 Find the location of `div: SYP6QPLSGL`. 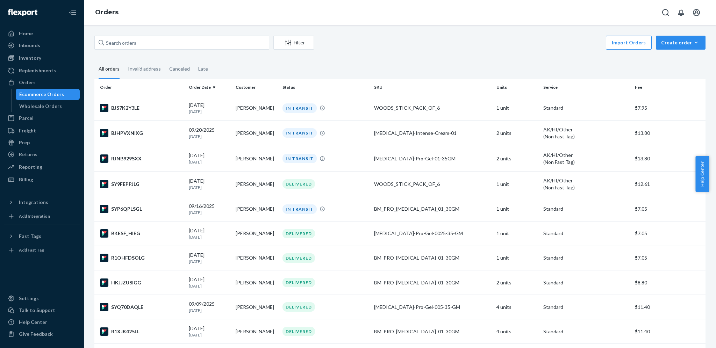

div: SYP6QPLSGL is located at coordinates (142, 209).